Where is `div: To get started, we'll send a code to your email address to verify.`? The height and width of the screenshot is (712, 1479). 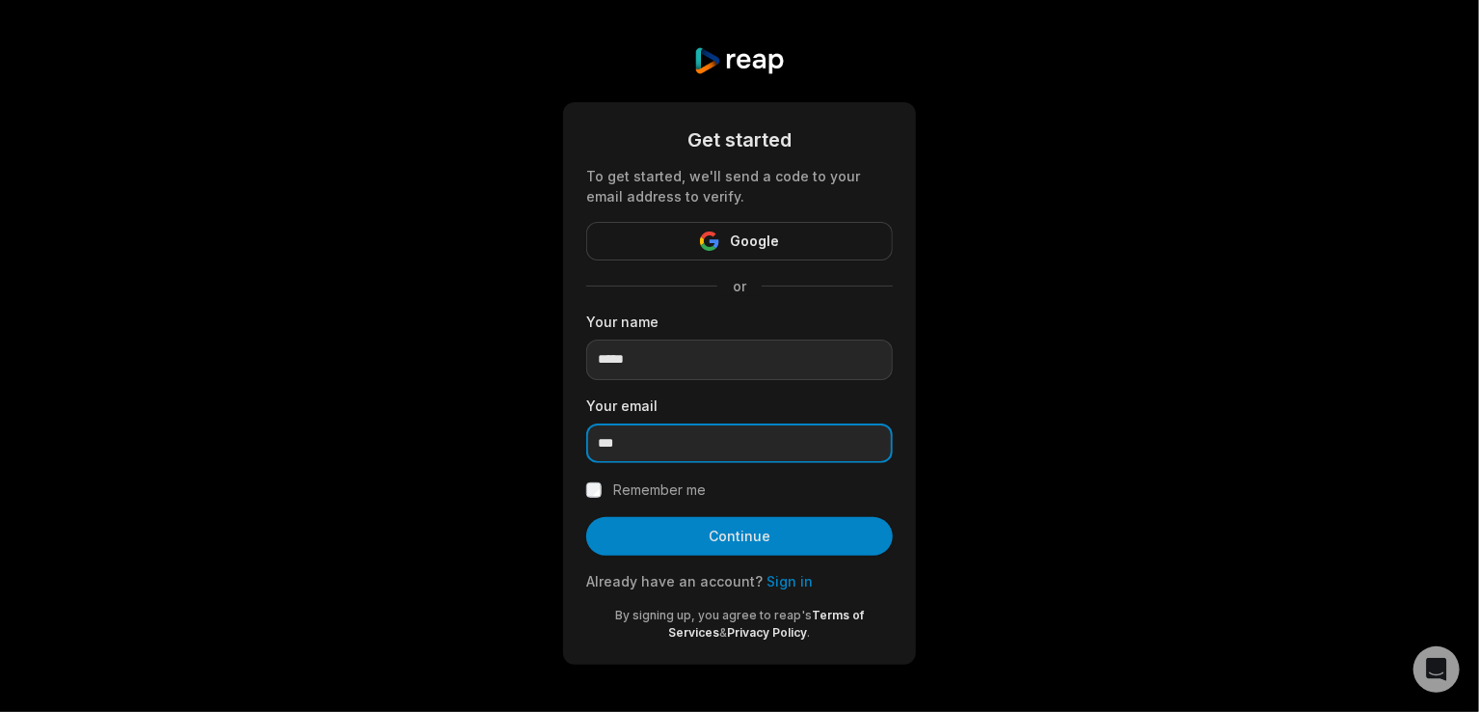
div: To get started, we'll send a code to your email address to verify. is located at coordinates (740, 186).